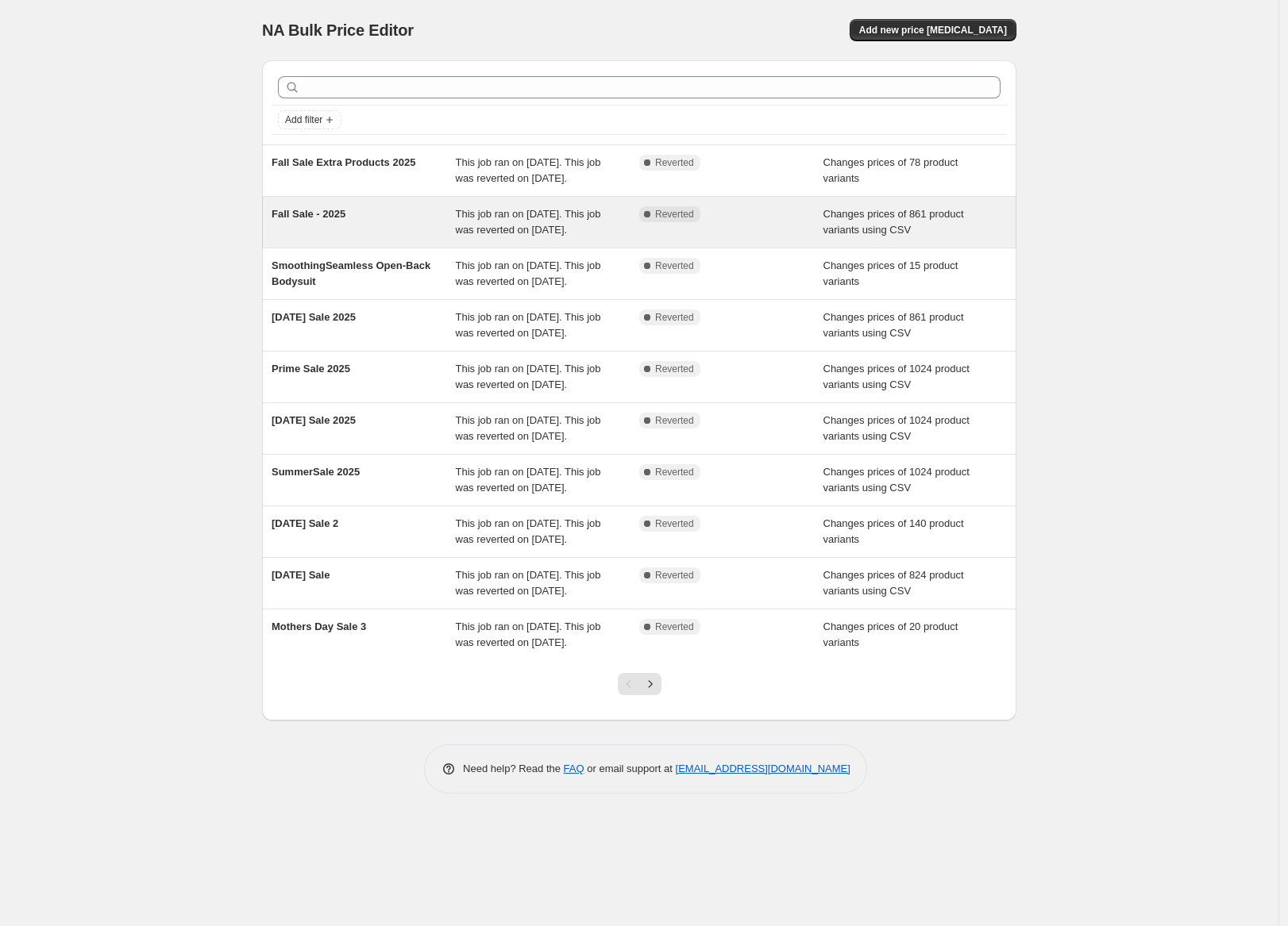 This screenshot has height=926, width=1288. I want to click on span: SmoothingSeamless Open-Back Bodysuit, so click(351, 273).